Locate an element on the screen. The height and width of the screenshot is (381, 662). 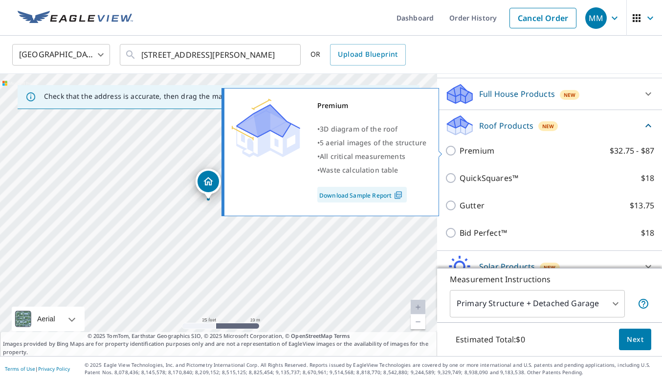
p: Bid Perfect™ is located at coordinates (483, 233).